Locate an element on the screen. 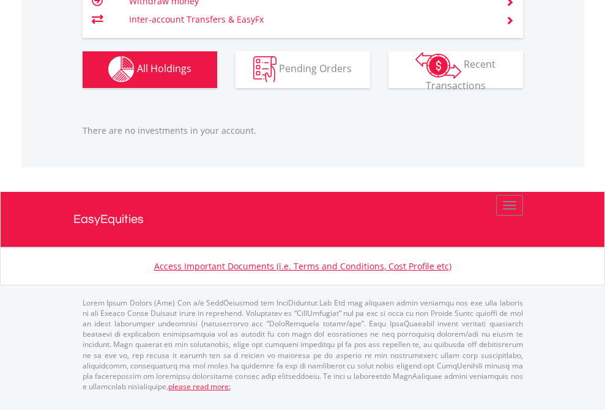  p: Lorem Ipsum Dolors (Ame) Con a/e SeddOeiusmod tem InciDiduntut Lab Etd mag aliquaen admin veniamq... is located at coordinates (303, 345).